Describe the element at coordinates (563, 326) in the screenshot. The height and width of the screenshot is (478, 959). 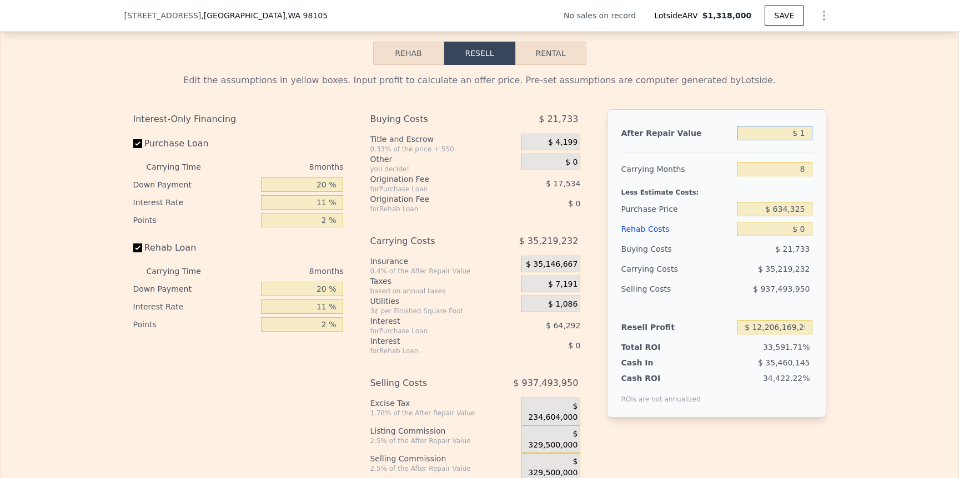
I see `span: $ 64,292` at that location.